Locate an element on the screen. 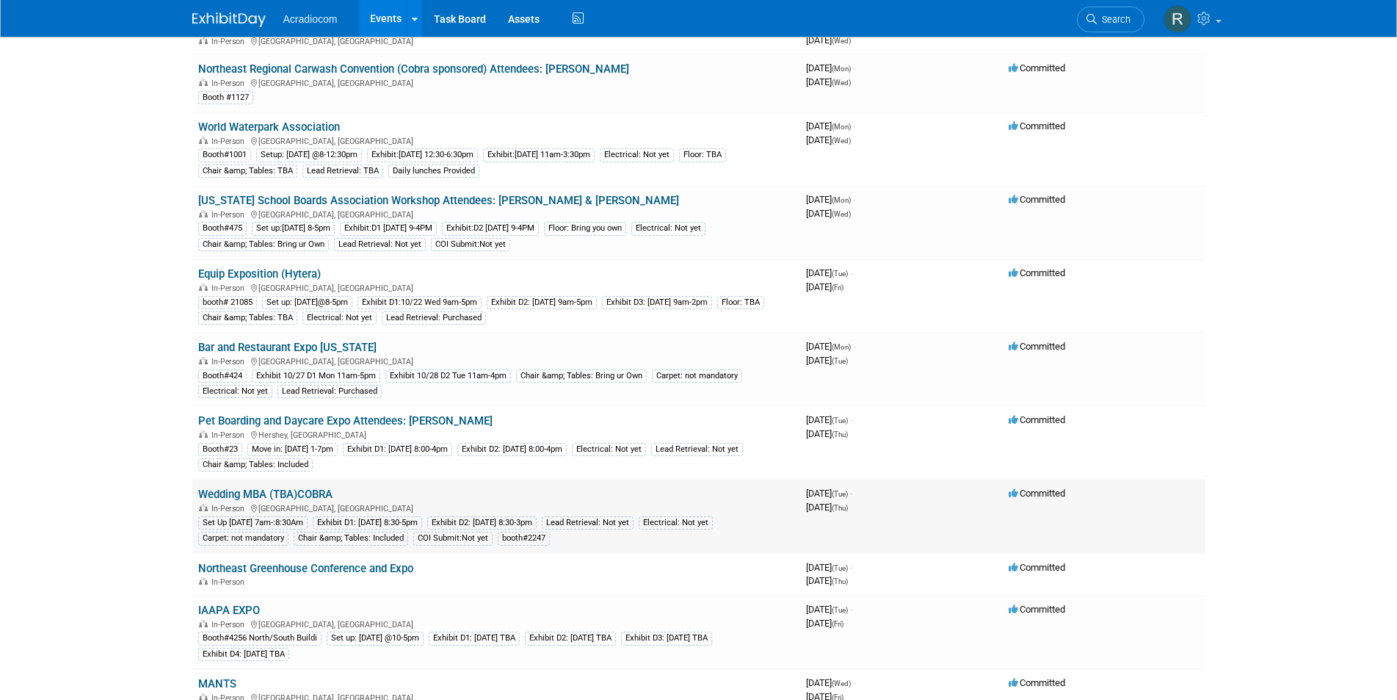 The width and height of the screenshot is (1397, 700). span: Acradiocom is located at coordinates (311, 19).